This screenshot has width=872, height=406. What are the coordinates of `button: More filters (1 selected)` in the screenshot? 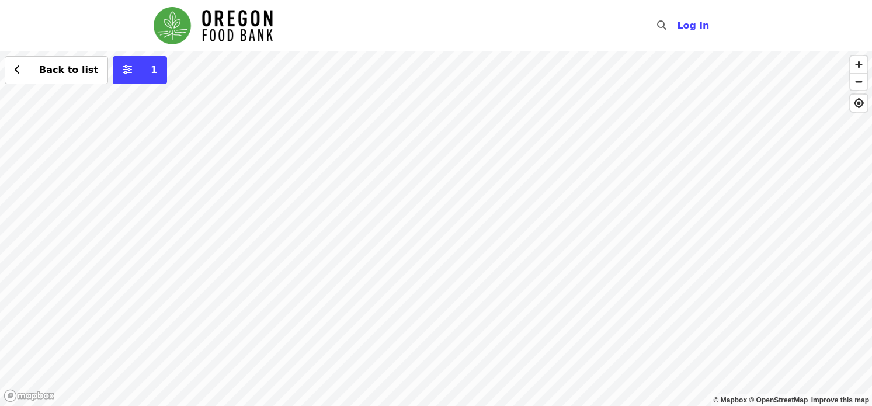 It's located at (140, 70).